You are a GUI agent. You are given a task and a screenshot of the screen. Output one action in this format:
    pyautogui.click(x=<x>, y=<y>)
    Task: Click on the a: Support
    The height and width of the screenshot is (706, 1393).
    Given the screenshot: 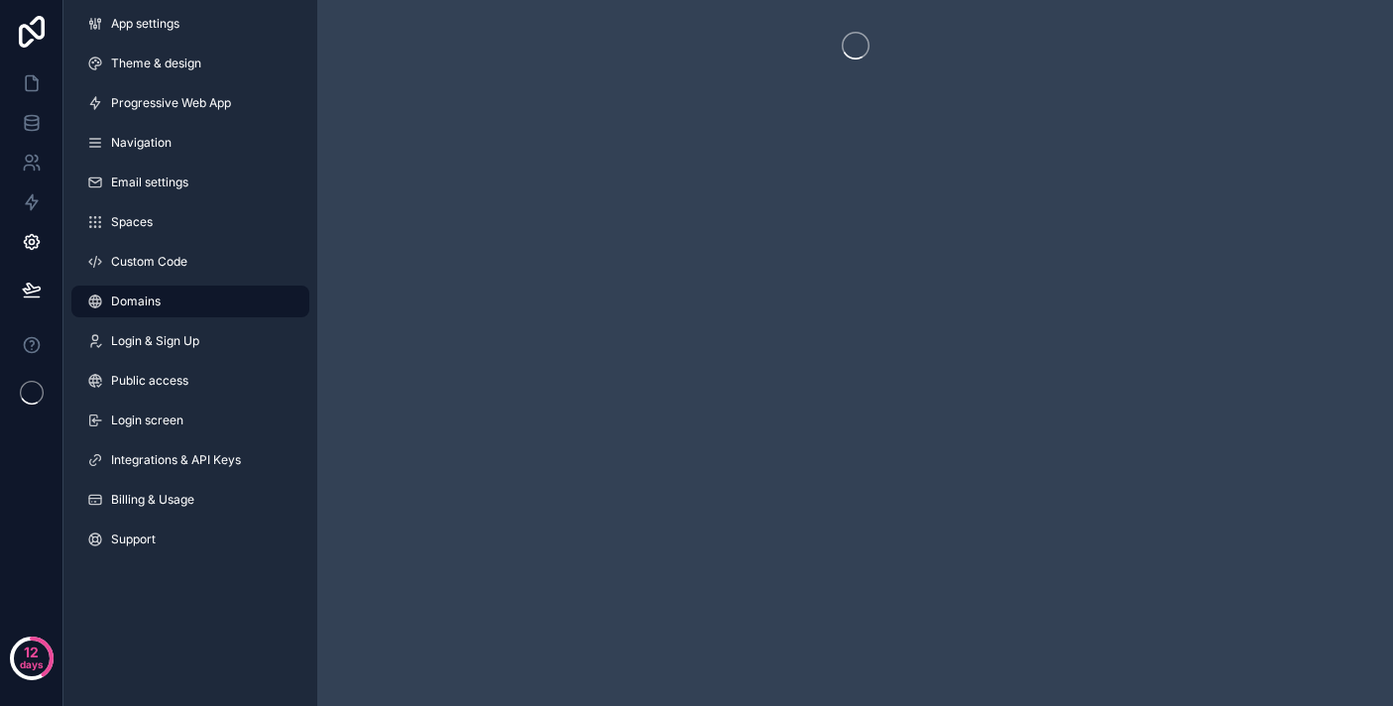 What is the action you would take?
    pyautogui.click(x=190, y=539)
    